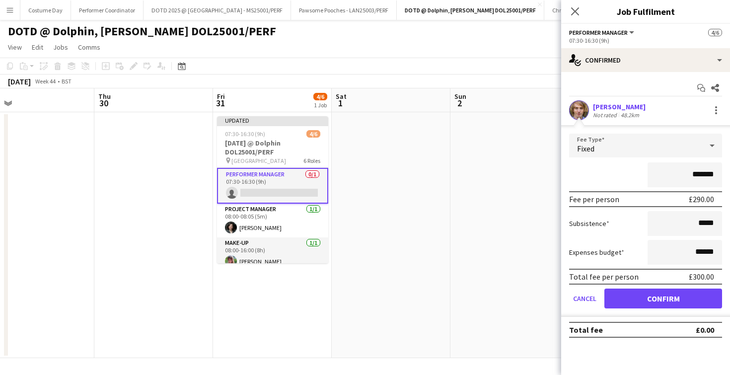  Describe the element at coordinates (89, 47) in the screenshot. I see `span: Comms` at that location.